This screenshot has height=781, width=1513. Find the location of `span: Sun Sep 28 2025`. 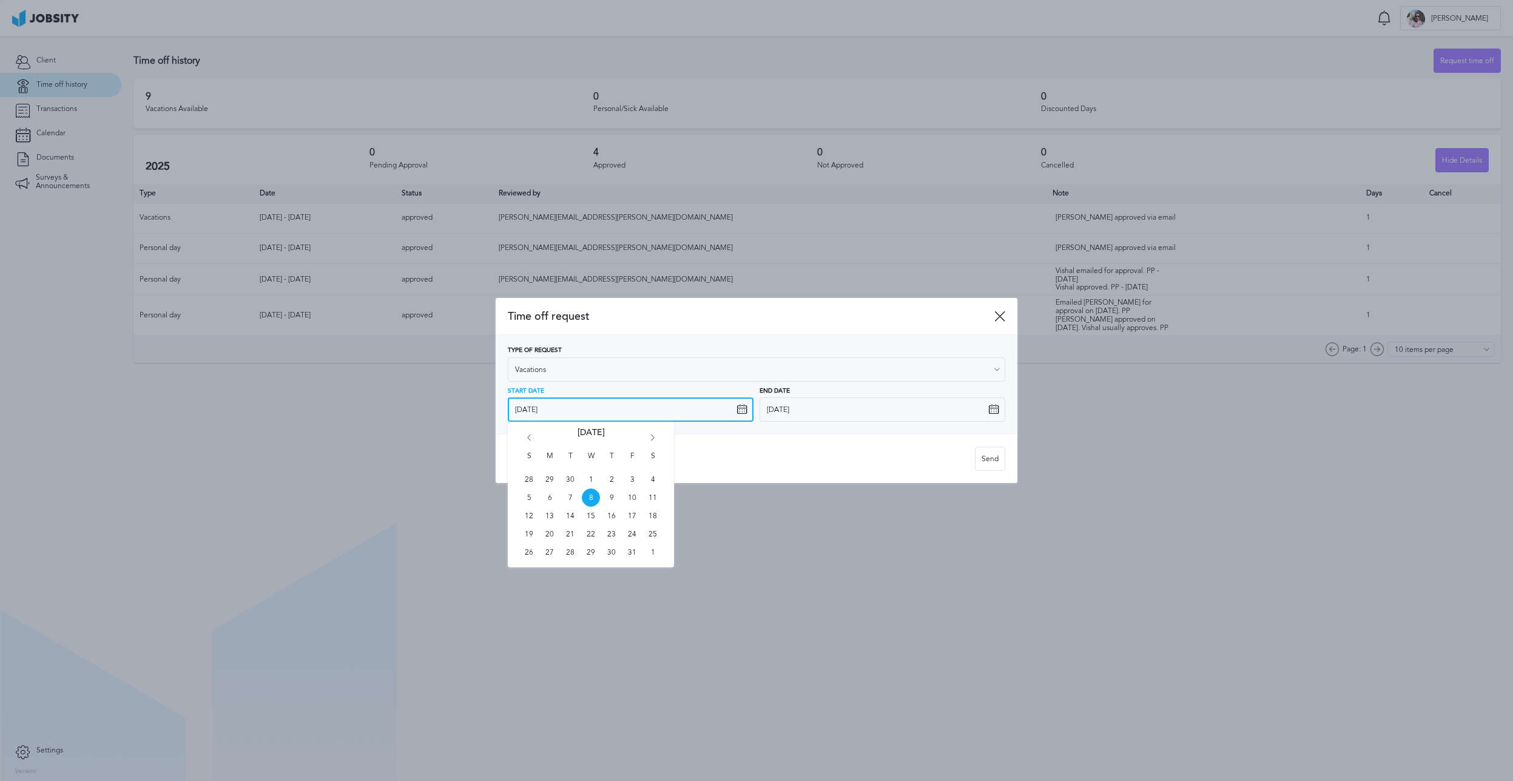

span: Sun Sep 28 2025 is located at coordinates (529, 479).